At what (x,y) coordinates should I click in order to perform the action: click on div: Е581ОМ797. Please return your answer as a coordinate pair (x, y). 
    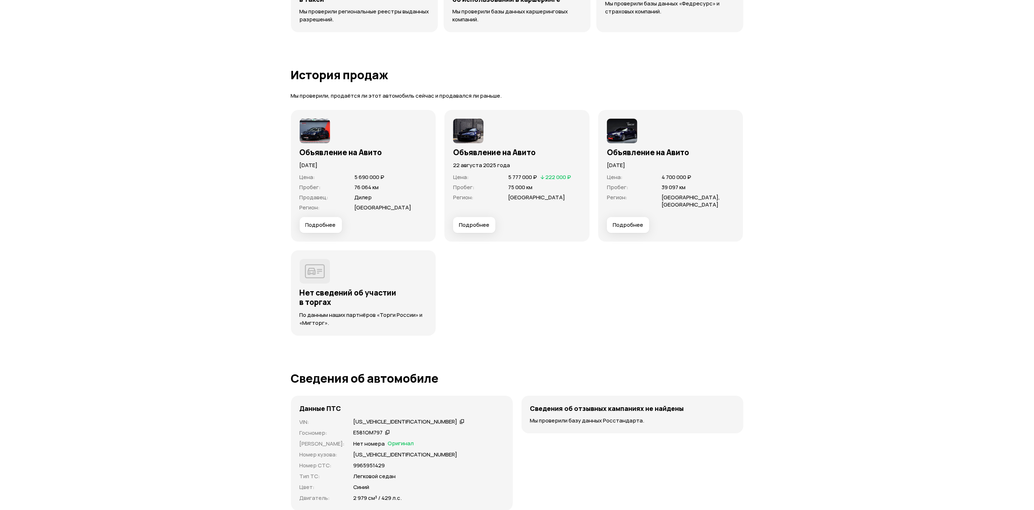
    Looking at the image, I should click on (368, 433).